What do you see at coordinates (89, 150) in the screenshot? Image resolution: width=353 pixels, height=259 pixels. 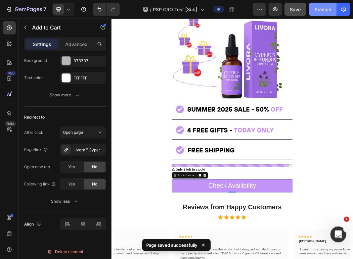 I see `div: Livora™ Cyperus Rotundus Skin Serum` at bounding box center [89, 150].